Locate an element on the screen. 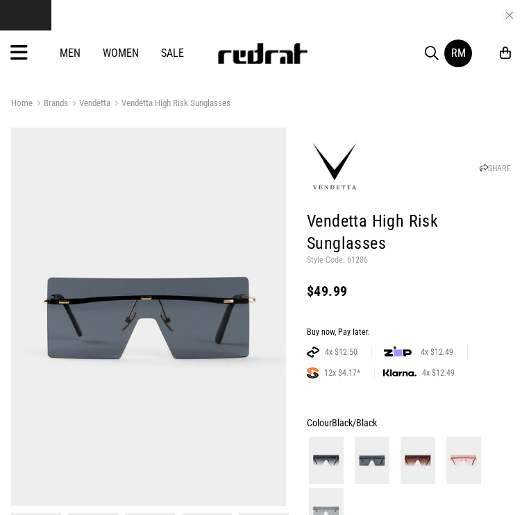 The height and width of the screenshot is (515, 522). span: 4x $12.50 is located at coordinates (341, 352).